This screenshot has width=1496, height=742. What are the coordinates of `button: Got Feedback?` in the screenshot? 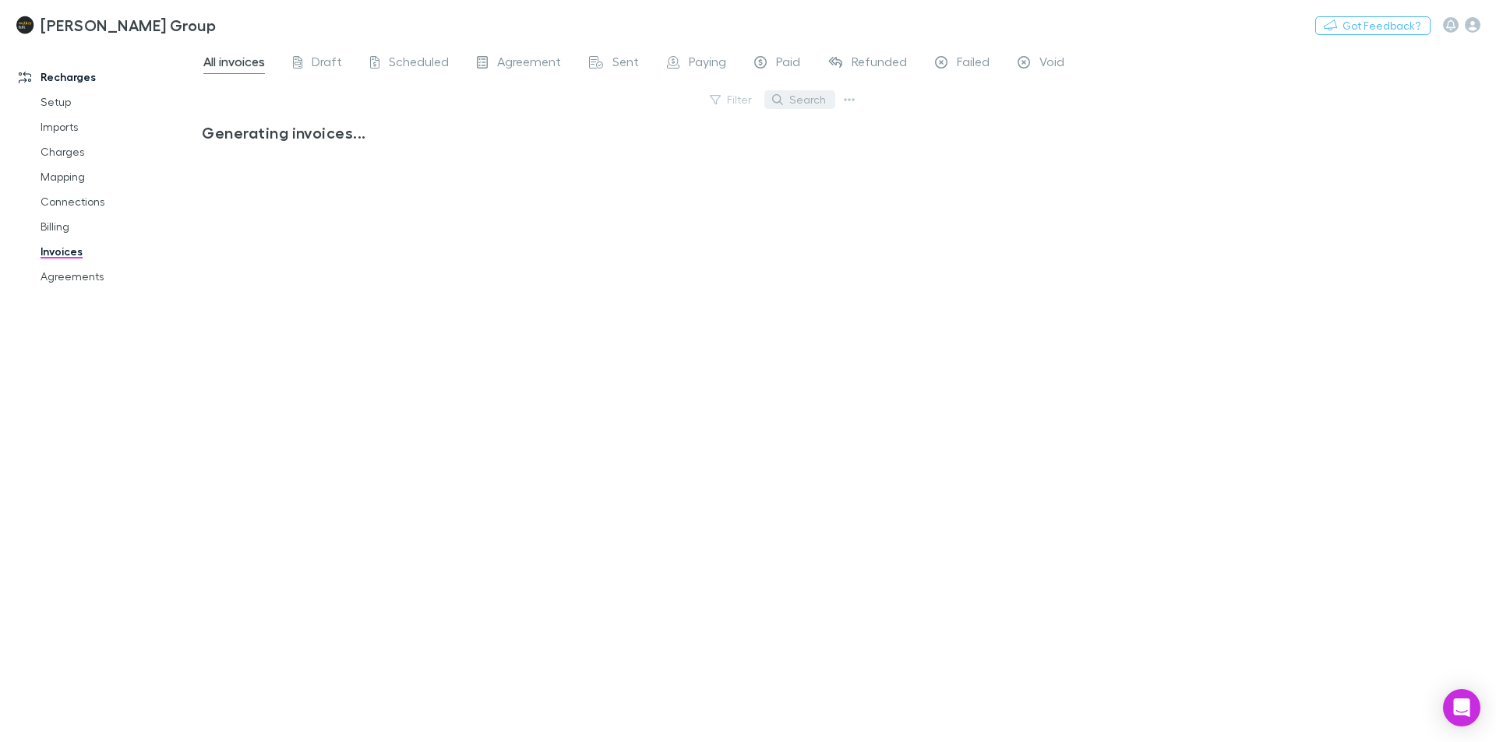 It's located at (1373, 26).